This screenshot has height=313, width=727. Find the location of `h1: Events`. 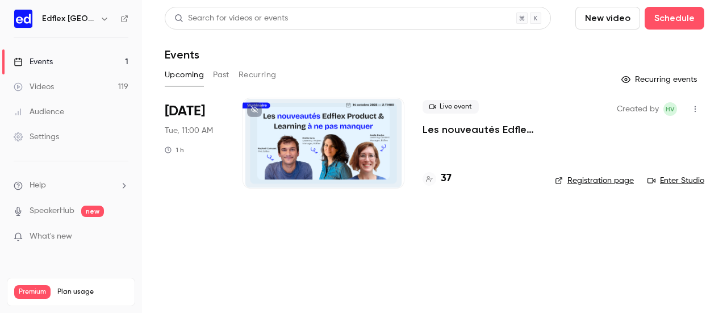

h1: Events is located at coordinates (182, 55).